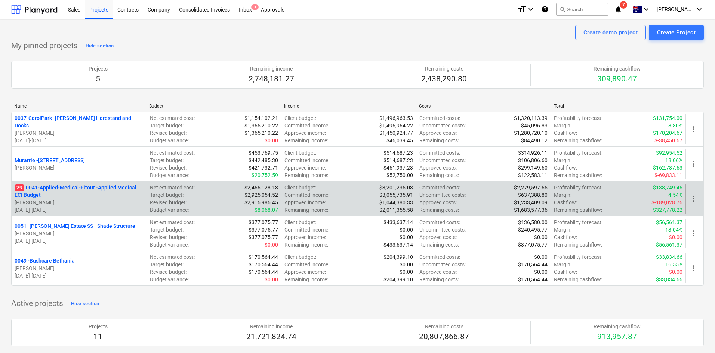  Describe the element at coordinates (666, 202) in the screenshot. I see `p: $-189,028.76` at that location.